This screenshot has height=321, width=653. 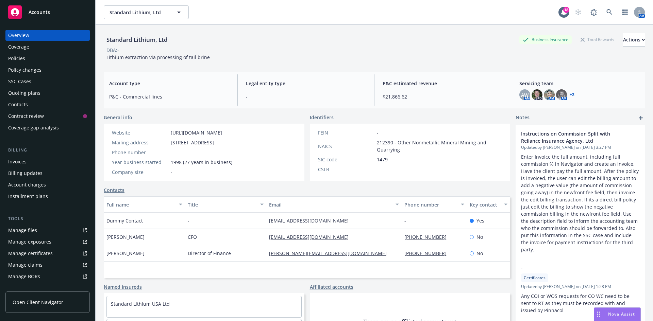 I want to click on span: Accounts, so click(x=39, y=12).